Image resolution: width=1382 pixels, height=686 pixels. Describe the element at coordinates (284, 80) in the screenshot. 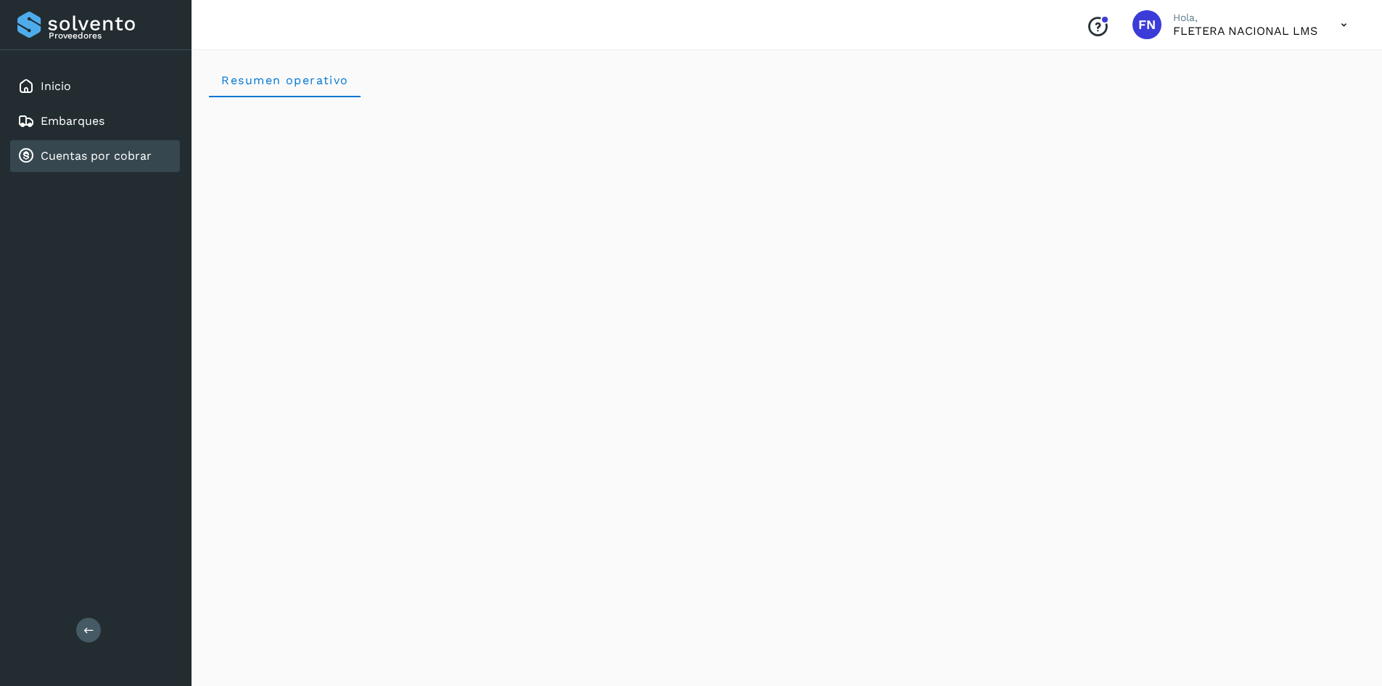

I see `span: Resumen operativo` at that location.